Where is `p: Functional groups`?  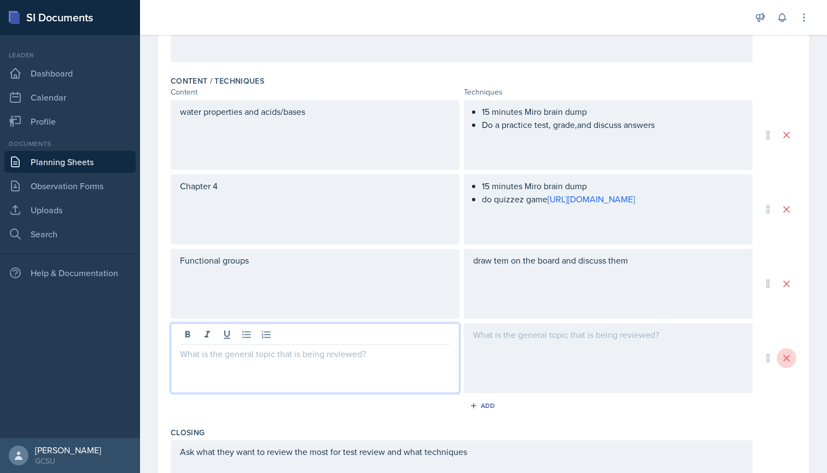
p: Functional groups is located at coordinates (315, 260).